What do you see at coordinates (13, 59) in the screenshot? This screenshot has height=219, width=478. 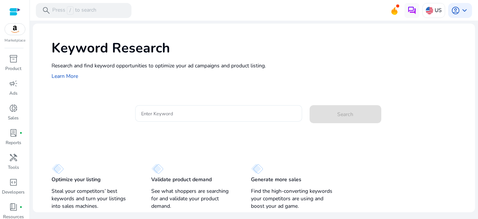 I see `span: inventory_2` at bounding box center [13, 59].